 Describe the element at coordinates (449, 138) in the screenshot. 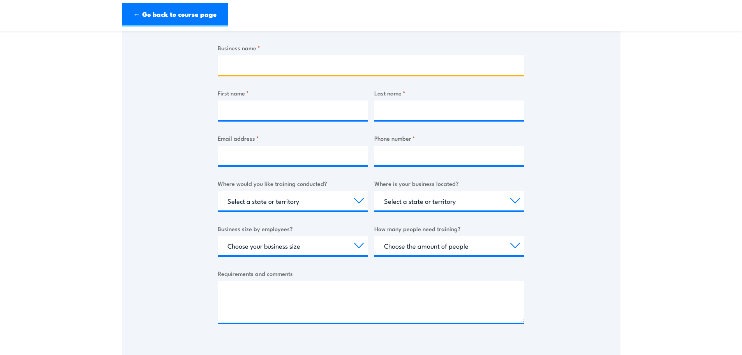

I see `label: Phone number` at that location.